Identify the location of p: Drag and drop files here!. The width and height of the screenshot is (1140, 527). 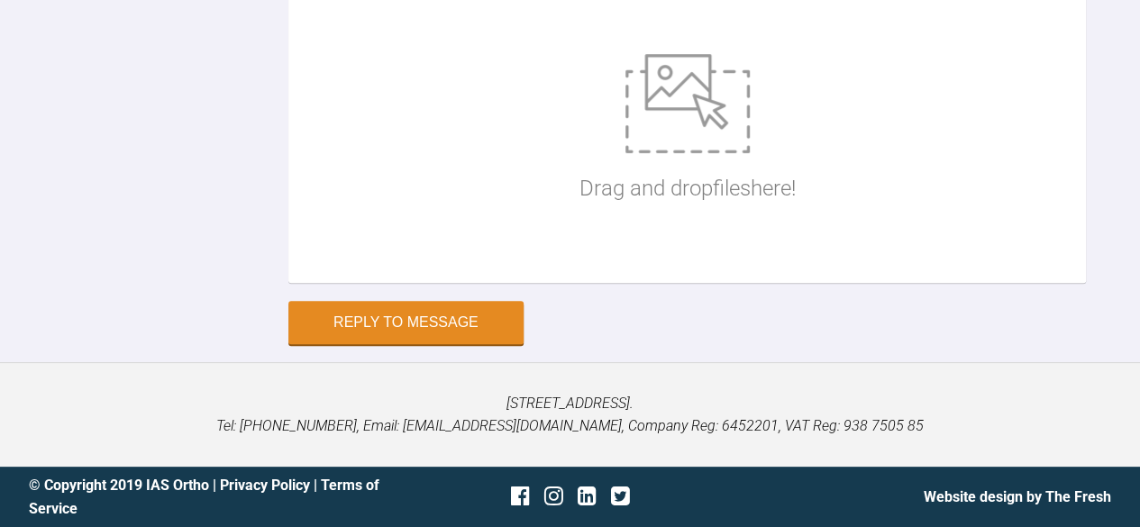
(688, 188).